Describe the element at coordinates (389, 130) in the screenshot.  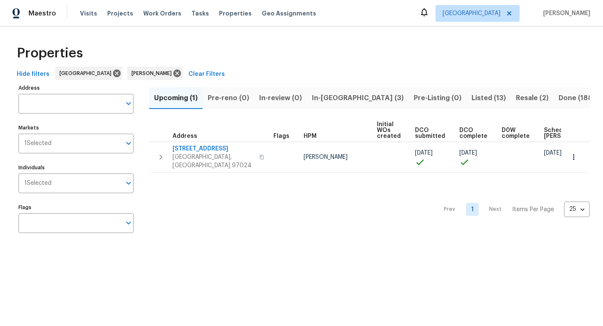
I see `span: Initial WOs created` at that location.